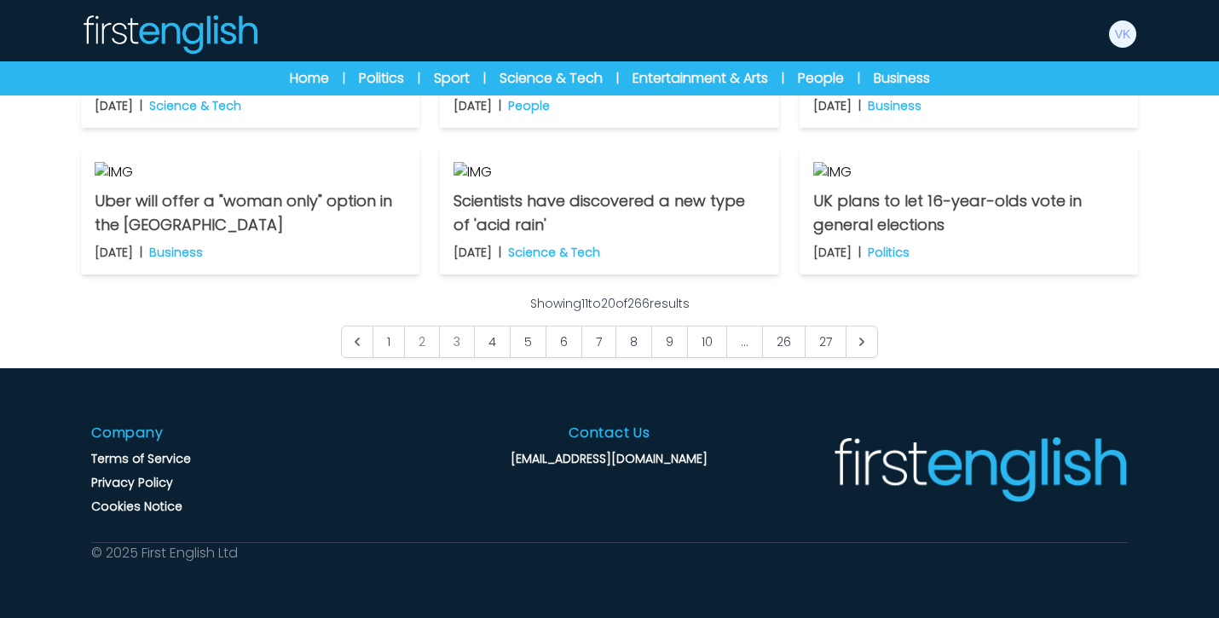  What do you see at coordinates (888, 252) in the screenshot?
I see `p: Politics` at bounding box center [888, 252].